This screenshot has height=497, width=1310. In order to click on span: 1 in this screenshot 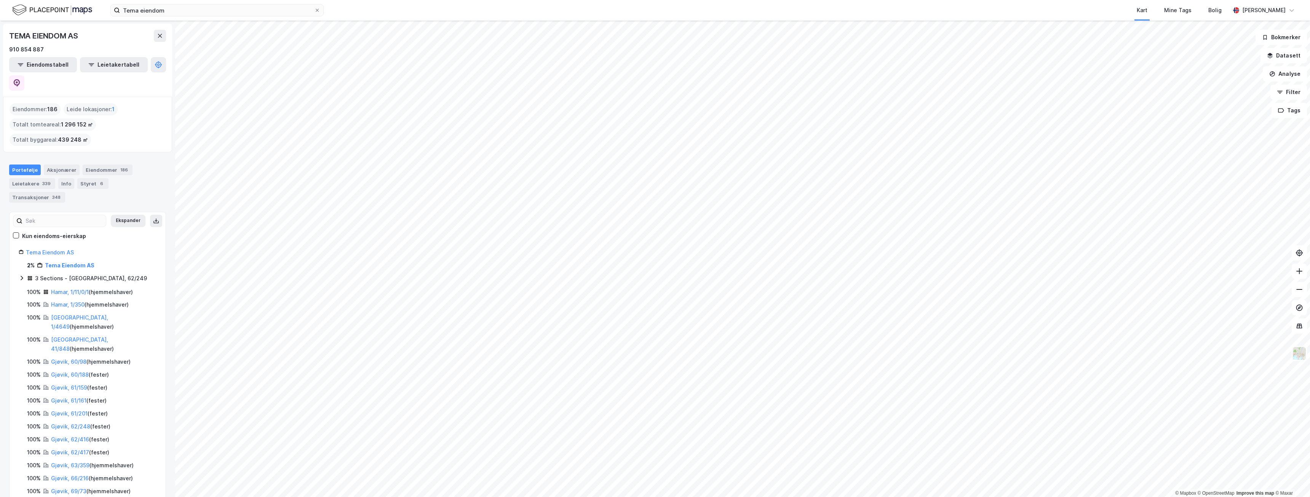, I will do `click(113, 109)`.